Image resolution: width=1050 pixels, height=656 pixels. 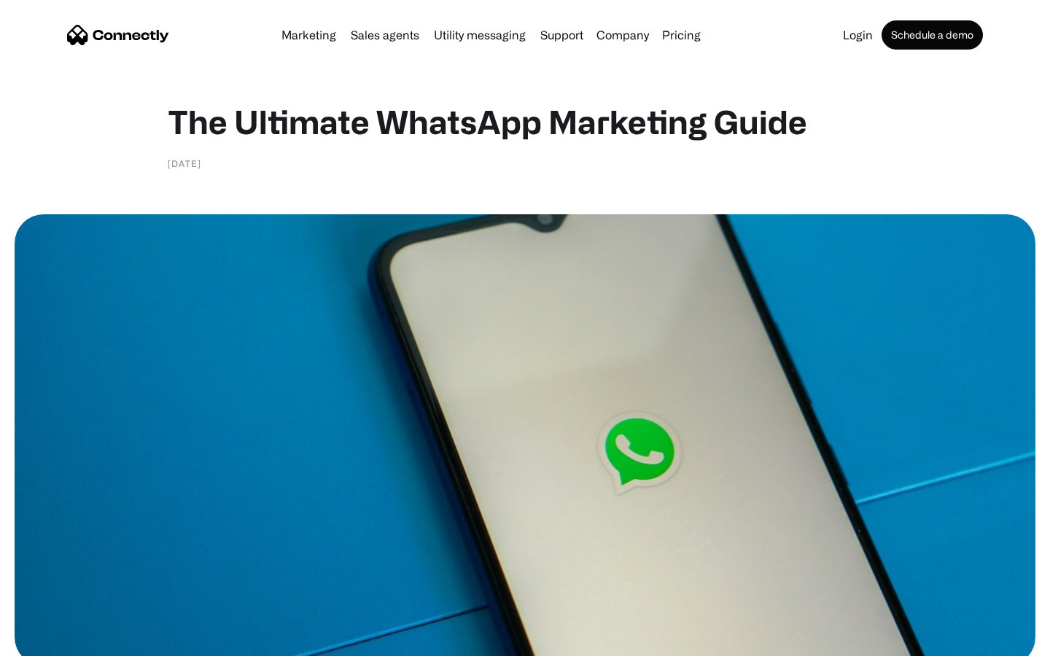 I want to click on a: Utility messaging, so click(x=480, y=35).